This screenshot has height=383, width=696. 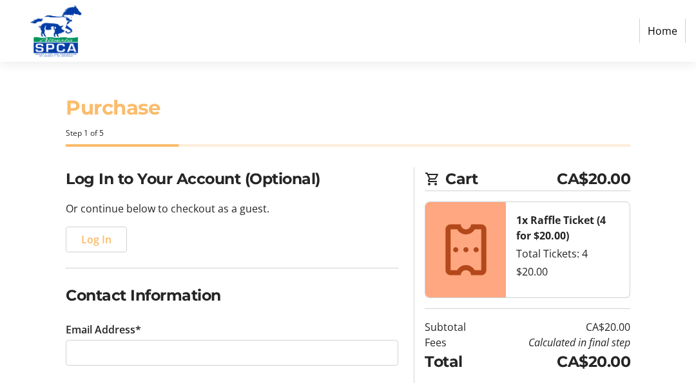 I want to click on p: Or continue below to checkout as a guest., so click(x=232, y=209).